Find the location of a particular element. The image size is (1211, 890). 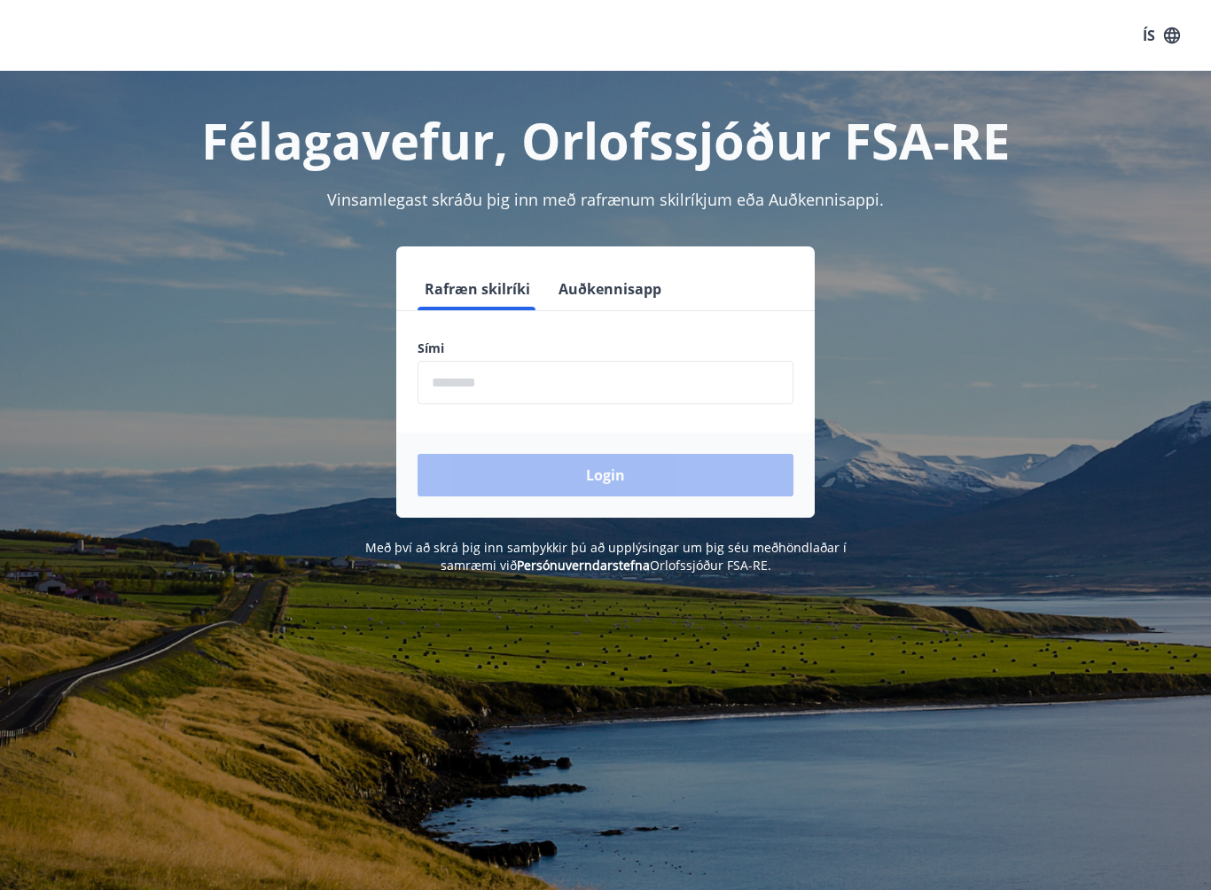

a: Persónuverndarstefna is located at coordinates (583, 565).